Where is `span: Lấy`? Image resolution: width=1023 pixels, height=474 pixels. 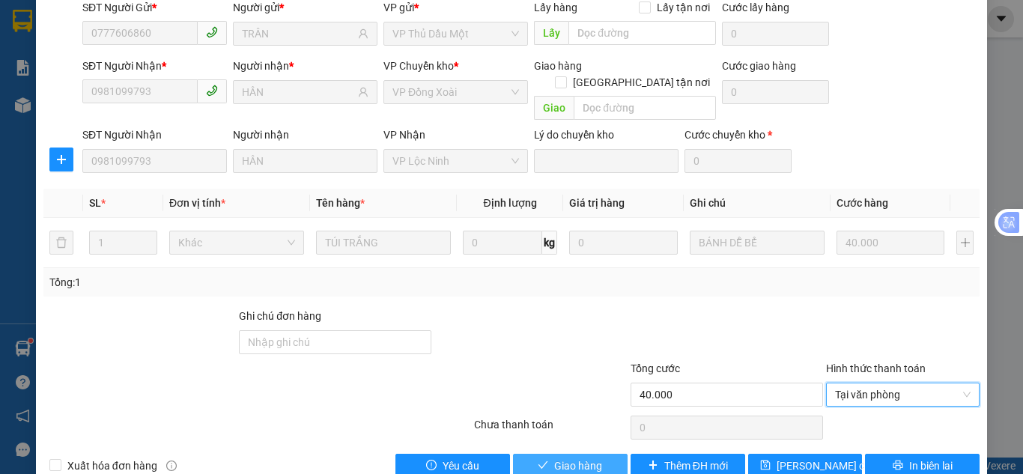
span: Lấy is located at coordinates (551, 33).